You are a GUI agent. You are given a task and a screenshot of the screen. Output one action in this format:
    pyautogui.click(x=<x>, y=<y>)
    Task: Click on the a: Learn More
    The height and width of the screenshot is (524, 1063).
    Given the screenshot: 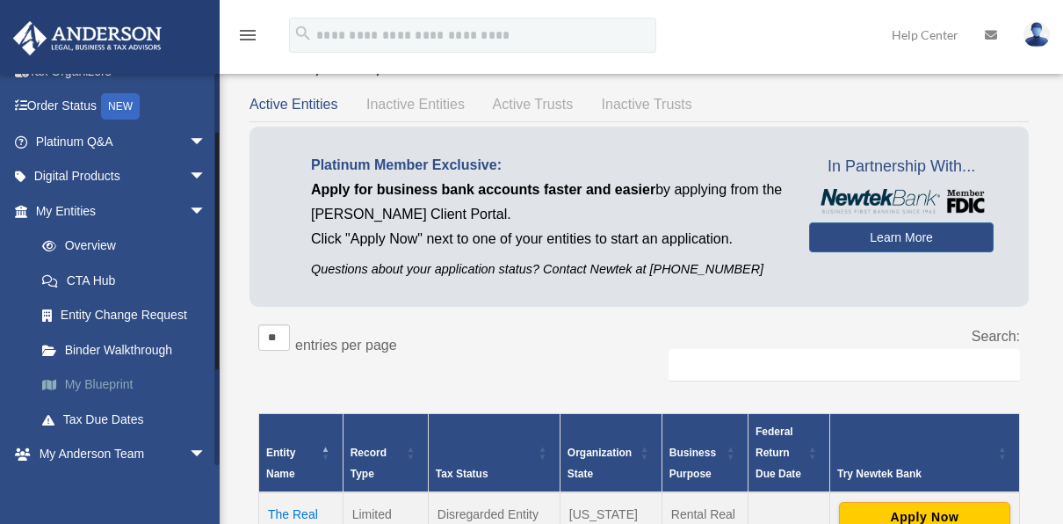 What is the action you would take?
    pyautogui.click(x=902, y=237)
    